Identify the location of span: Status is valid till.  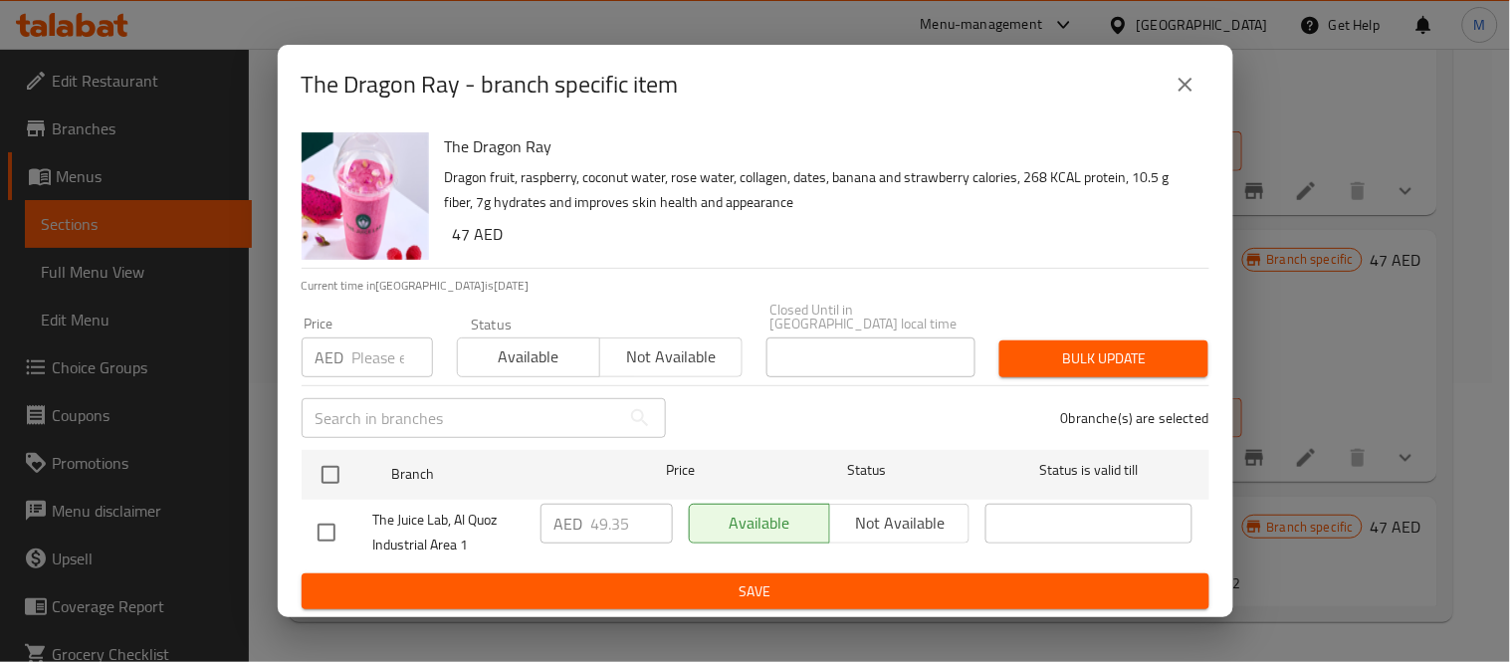
(1089, 470).